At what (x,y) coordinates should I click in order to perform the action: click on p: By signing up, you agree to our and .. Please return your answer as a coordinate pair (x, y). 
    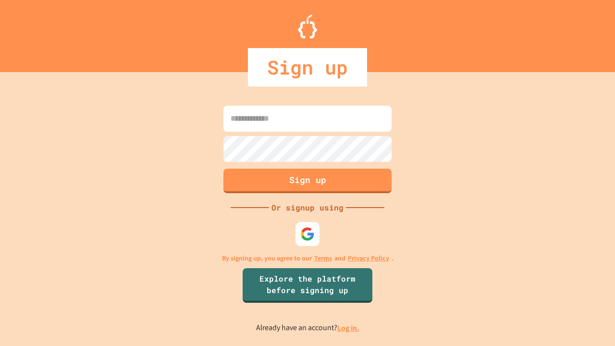
    Looking at the image, I should click on (307, 258).